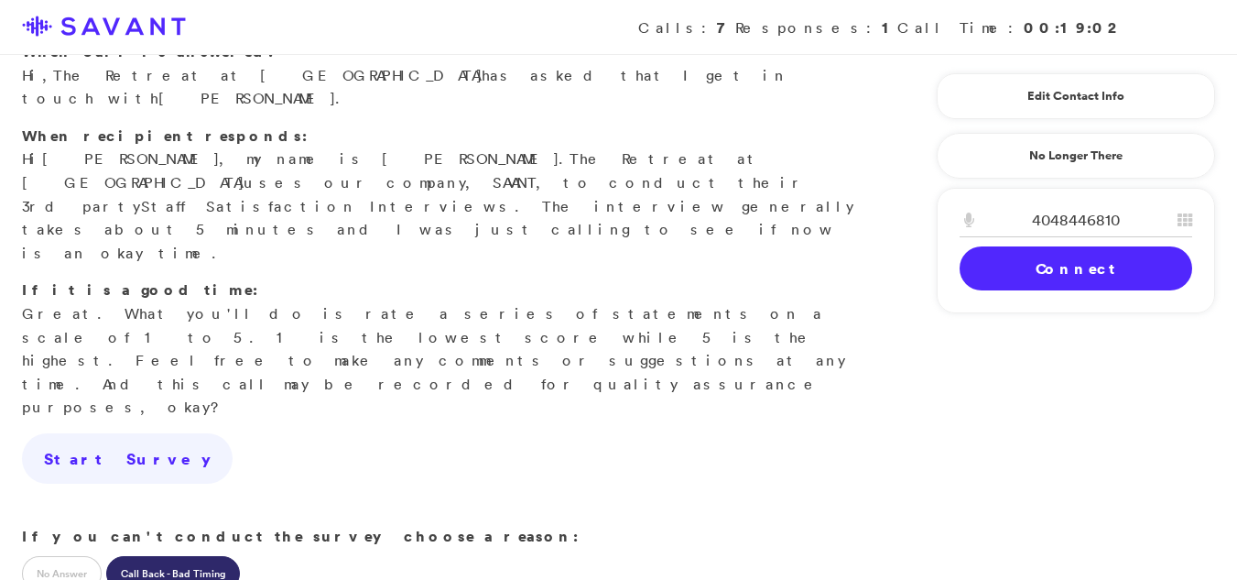  What do you see at coordinates (1076, 156) in the screenshot?
I see `a: No Longer There` at bounding box center [1076, 156].